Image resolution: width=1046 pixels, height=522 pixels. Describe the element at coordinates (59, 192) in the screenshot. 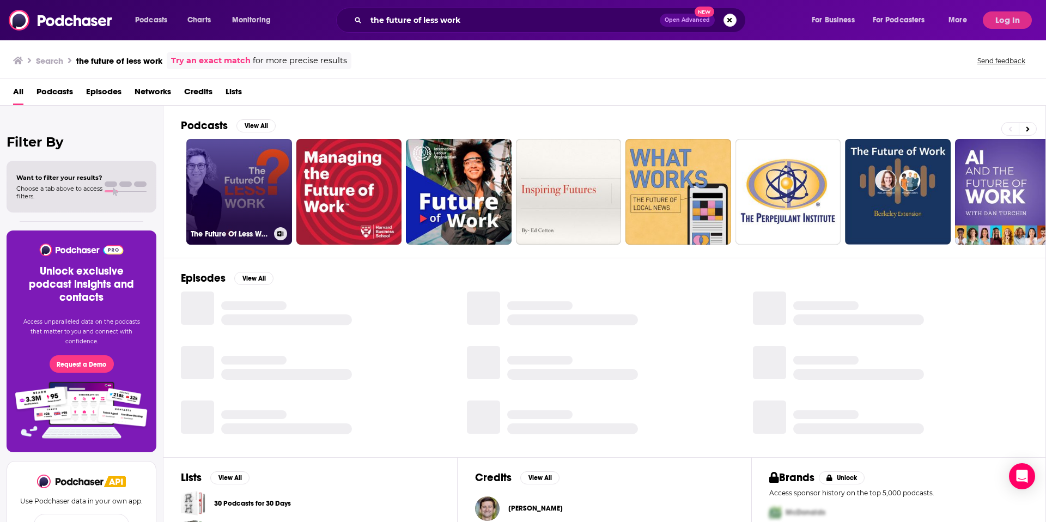

I see `span: Choose a tab above to access filters.` at that location.